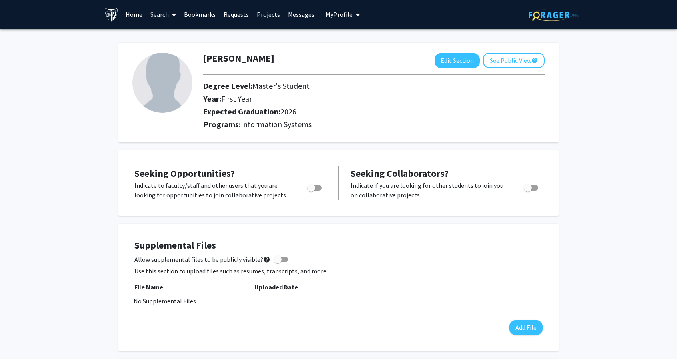 The image size is (677, 359). What do you see at coordinates (281, 86) in the screenshot?
I see `span: Master's Student` at bounding box center [281, 86].